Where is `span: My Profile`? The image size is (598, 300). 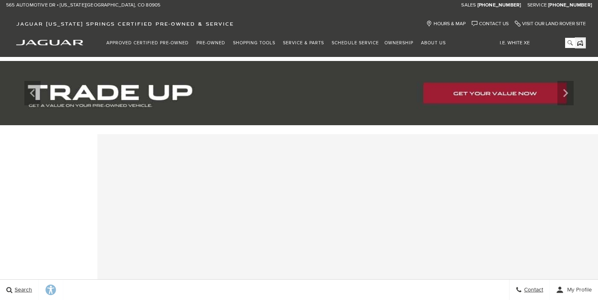 span: My Profile is located at coordinates (578, 290).